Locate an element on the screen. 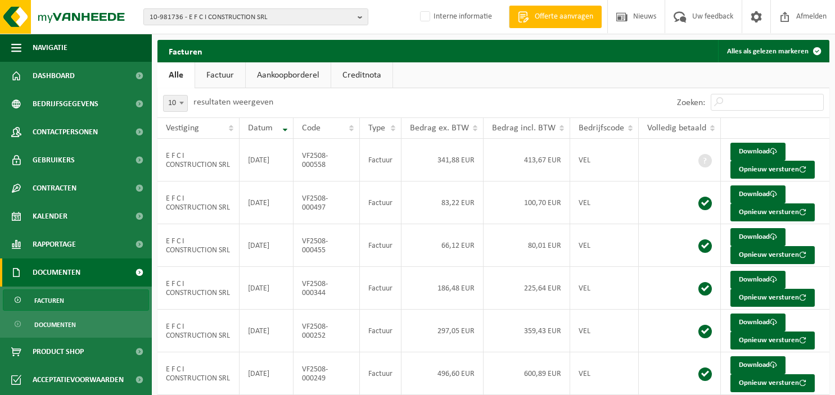 The image size is (835, 395). span: Bedrag ex. BTW is located at coordinates (439, 128).